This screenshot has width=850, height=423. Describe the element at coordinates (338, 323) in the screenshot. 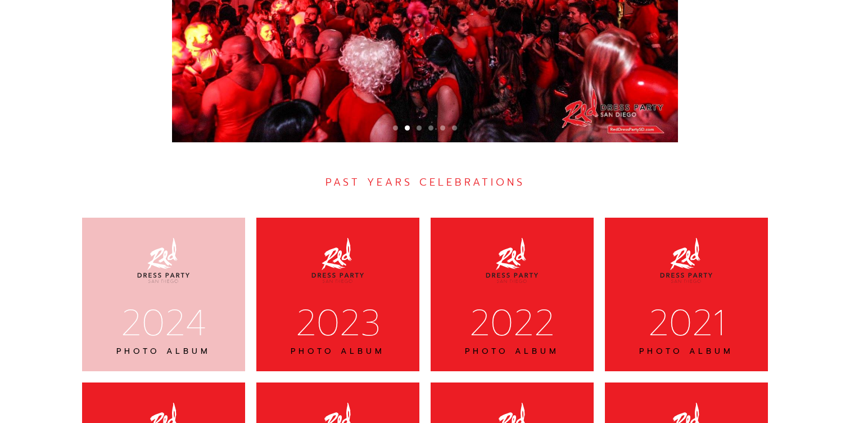

I see `div: 2023` at that location.